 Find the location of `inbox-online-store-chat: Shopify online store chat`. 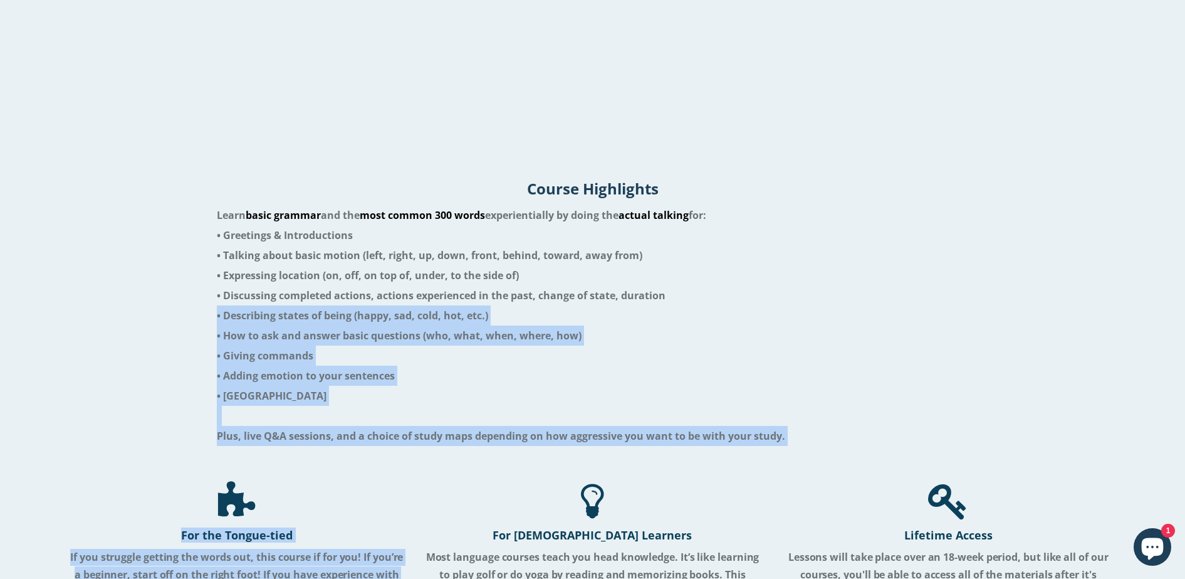

inbox-online-store-chat: Shopify online store chat is located at coordinates (1153, 548).